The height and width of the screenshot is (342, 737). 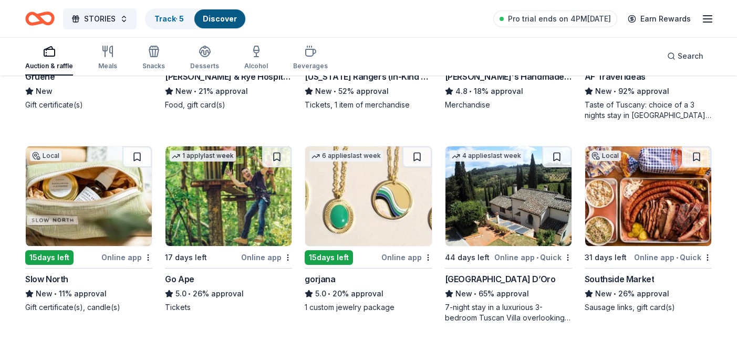 What do you see at coordinates (186, 258) in the screenshot?
I see `div: 17 days left` at bounding box center [186, 258].